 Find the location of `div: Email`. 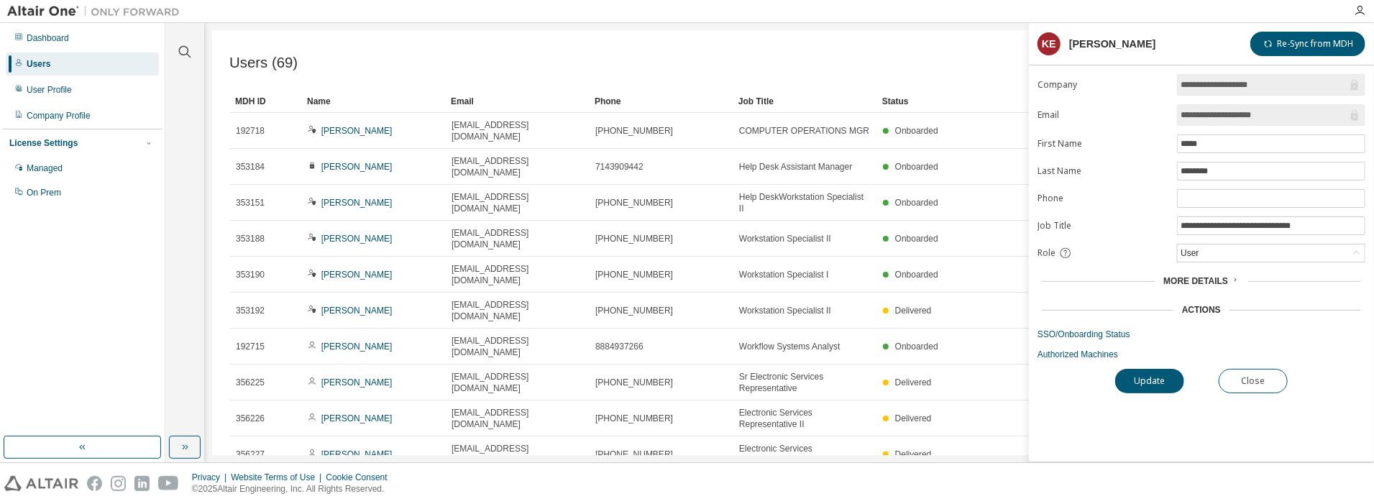

div: Email is located at coordinates (517, 101).